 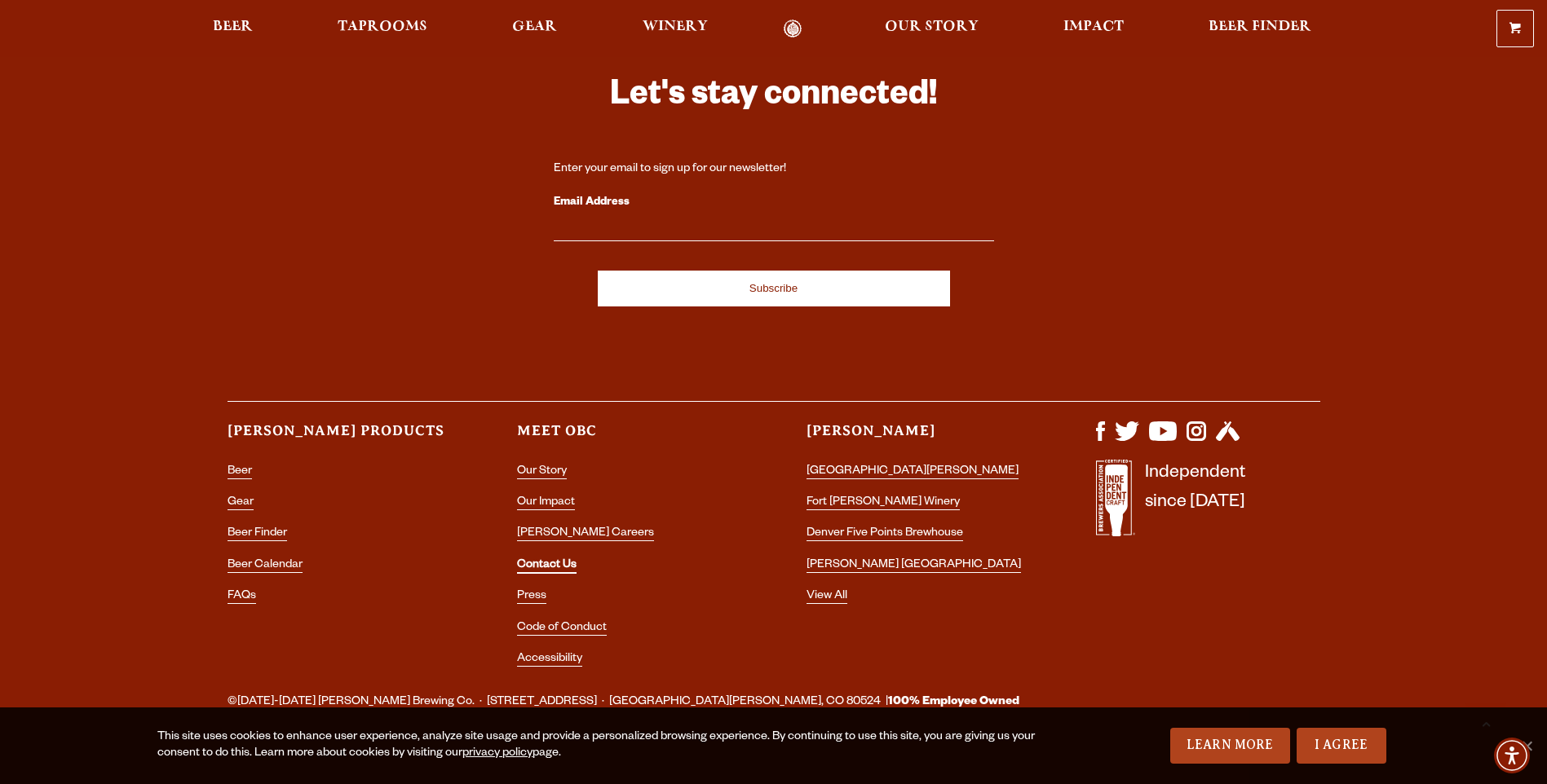 I want to click on strong: 100% Employee Owned, so click(x=953, y=702).